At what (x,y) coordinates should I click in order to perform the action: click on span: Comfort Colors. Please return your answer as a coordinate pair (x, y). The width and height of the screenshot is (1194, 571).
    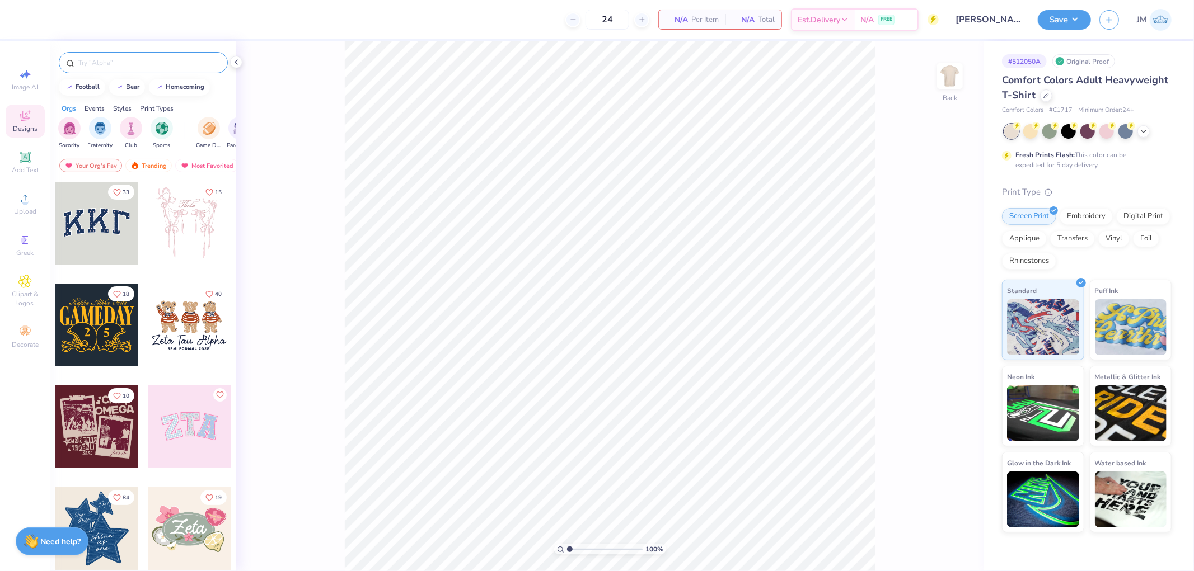
    Looking at the image, I should click on (1023, 110).